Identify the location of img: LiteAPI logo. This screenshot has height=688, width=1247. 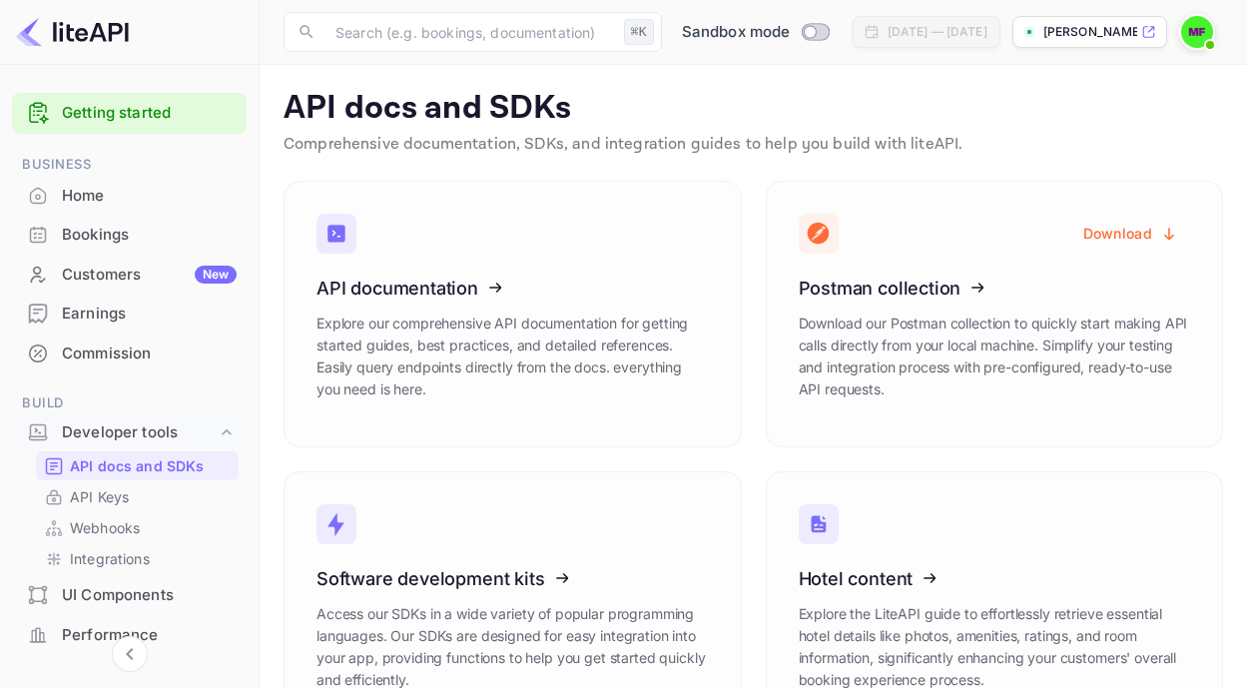
(72, 32).